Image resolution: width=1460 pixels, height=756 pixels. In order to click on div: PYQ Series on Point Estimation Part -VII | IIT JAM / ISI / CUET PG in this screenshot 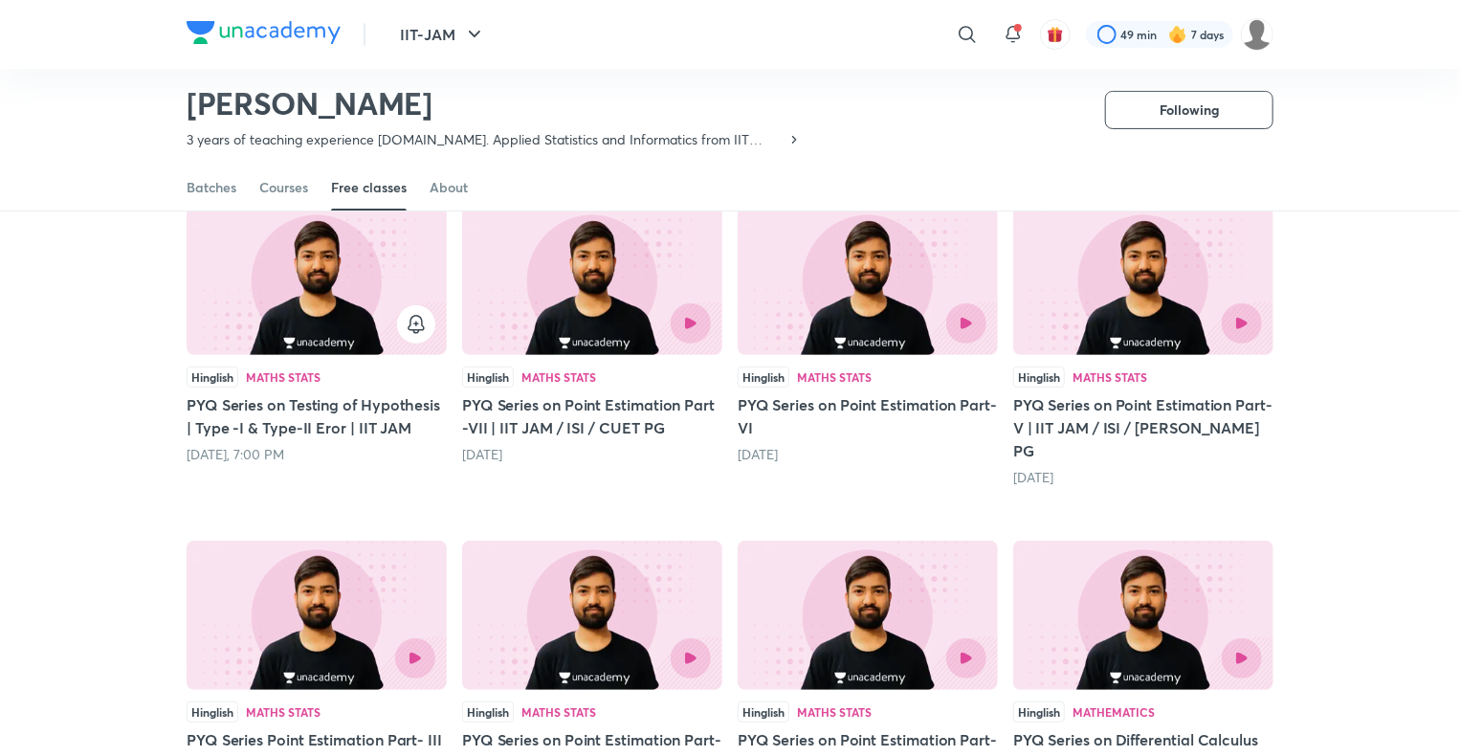, I will do `click(592, 346)`.